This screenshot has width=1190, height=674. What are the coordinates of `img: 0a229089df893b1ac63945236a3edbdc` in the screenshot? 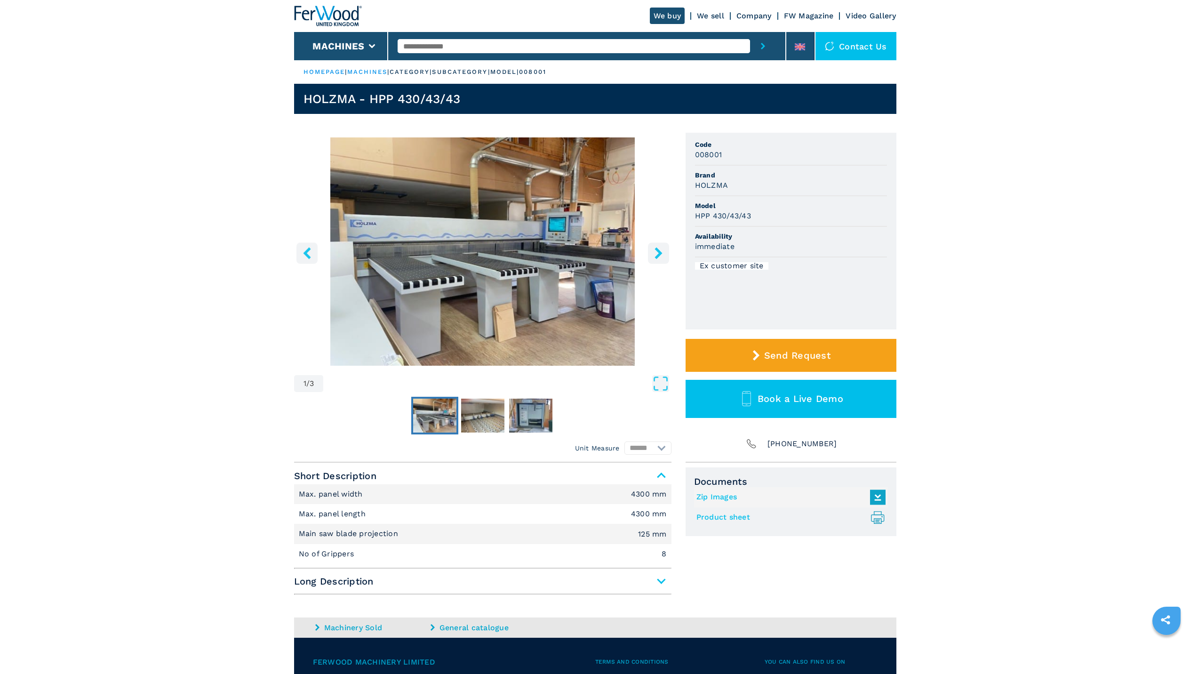 It's located at (435, 415).